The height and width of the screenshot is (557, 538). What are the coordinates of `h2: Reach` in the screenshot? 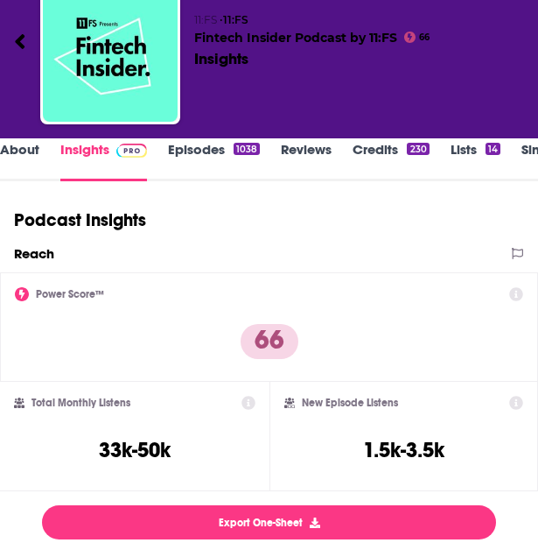 It's located at (34, 253).